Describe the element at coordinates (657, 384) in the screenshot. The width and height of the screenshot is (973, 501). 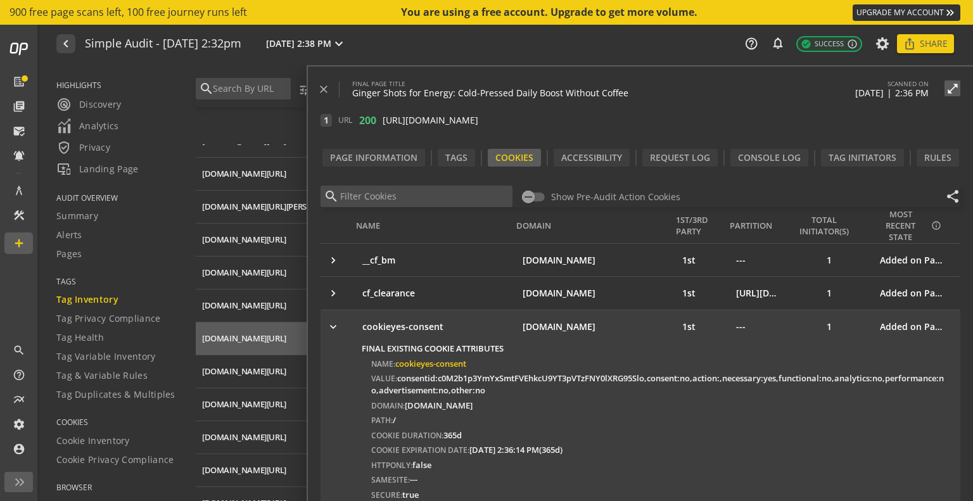
I see `p: Value:` at that location.